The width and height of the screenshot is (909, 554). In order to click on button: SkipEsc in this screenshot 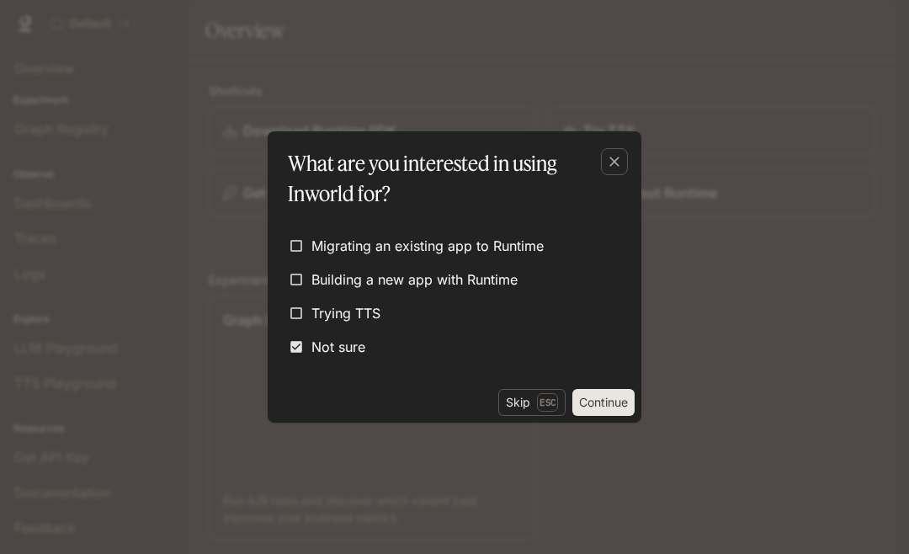, I will do `click(532, 402)`.